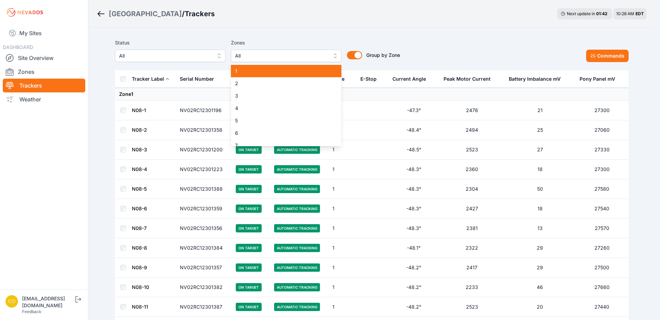 The image size is (660, 320). What do you see at coordinates (282, 133) in the screenshot?
I see `span: 6` at bounding box center [282, 133].